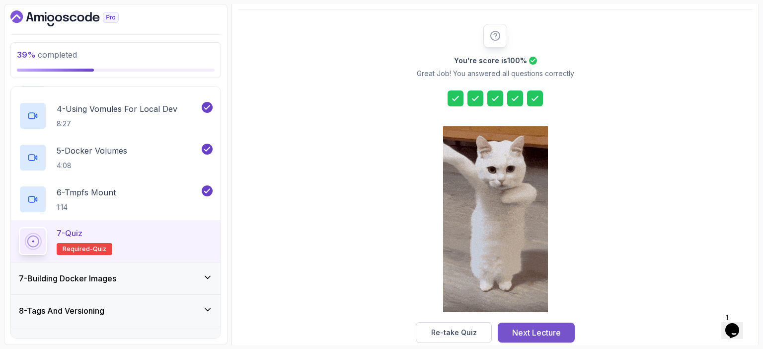 The height and width of the screenshot is (349, 763). Describe the element at coordinates (86, 192) in the screenshot. I see `p: 6 - Tmpfs Mount` at that location.